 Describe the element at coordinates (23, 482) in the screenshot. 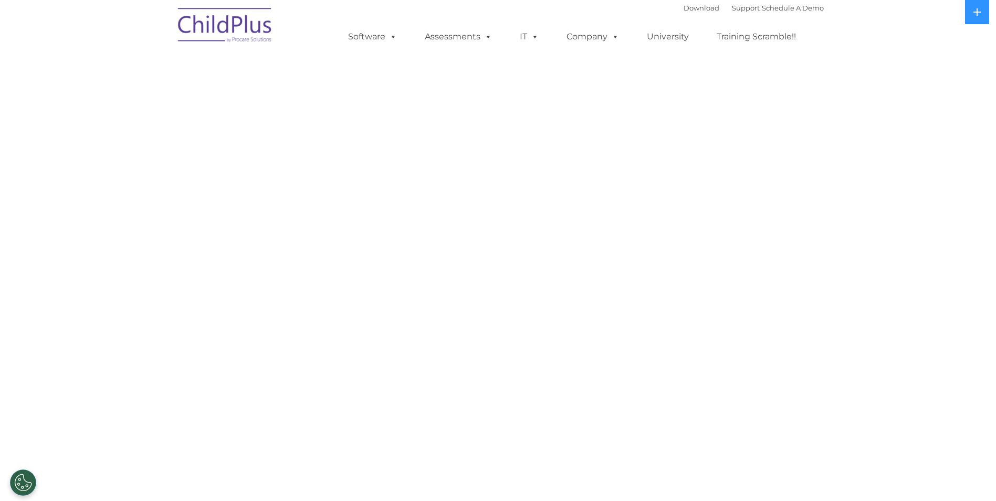

I see `button: Cookies Settings` at that location.